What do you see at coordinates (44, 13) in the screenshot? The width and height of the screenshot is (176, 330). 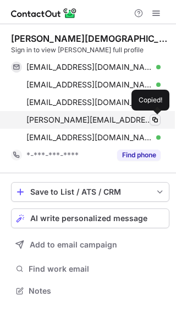 I see `img: ContactOut v5.3.10` at bounding box center [44, 13].